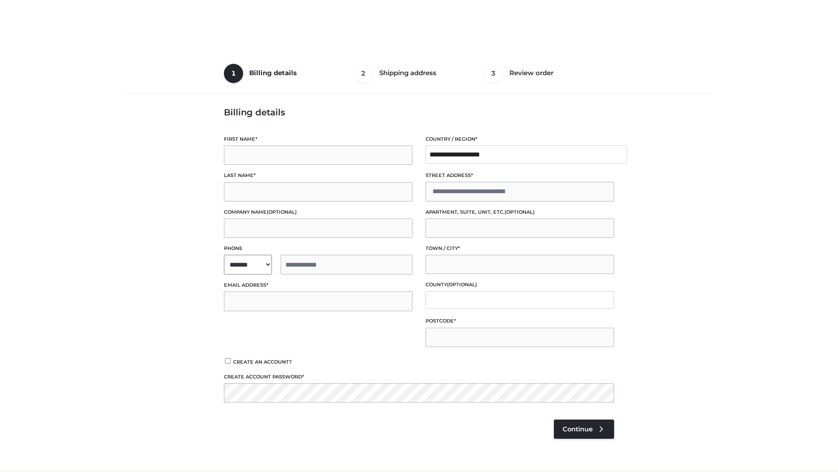 The height and width of the screenshot is (472, 838). Describe the element at coordinates (419, 376) in the screenshot. I see `label: Create account password` at that location.